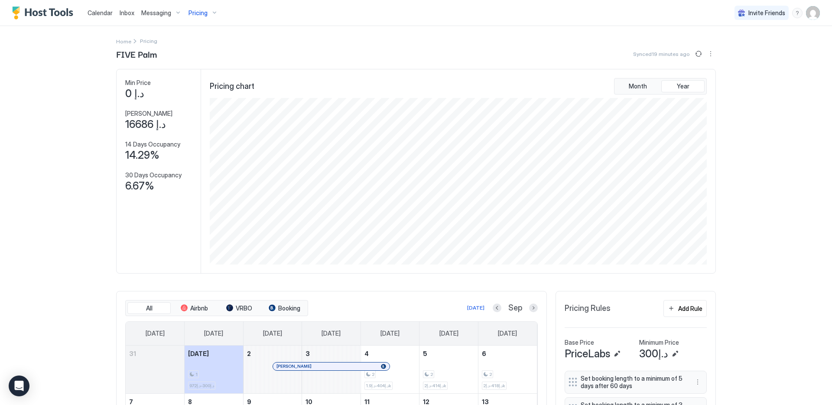  What do you see at coordinates (201, 385) in the screenshot?
I see `span: د.إ300-د.إ972` at bounding box center [201, 385].